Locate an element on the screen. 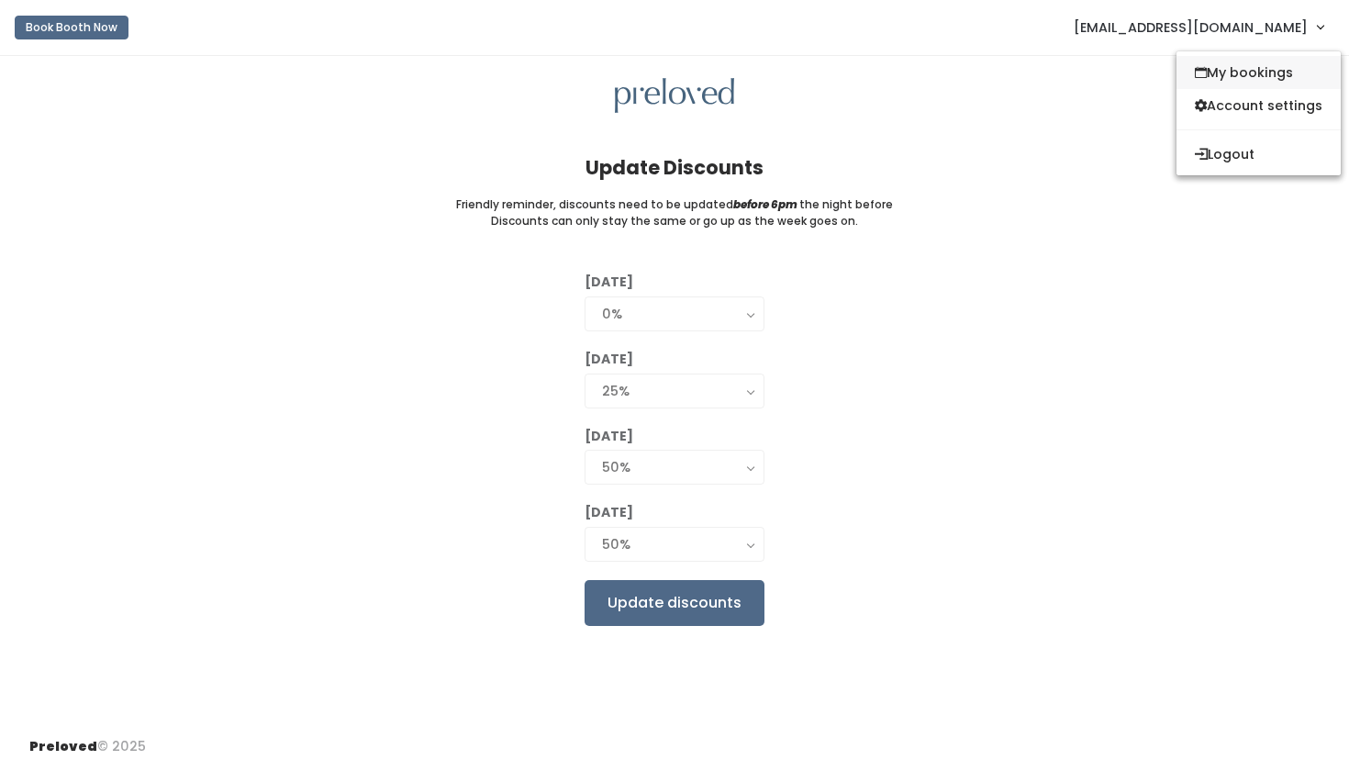 This screenshot has height=771, width=1349. button: 0% is located at coordinates (675, 314).